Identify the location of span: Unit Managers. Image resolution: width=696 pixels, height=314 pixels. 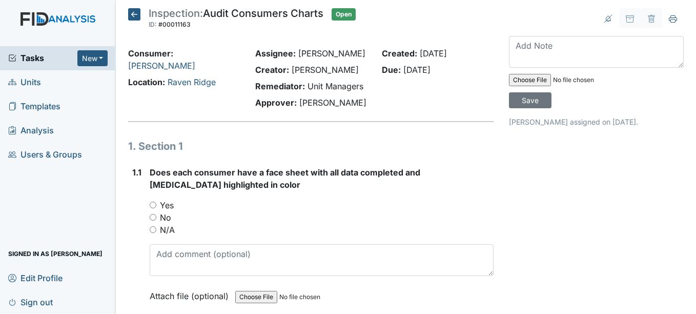
(335, 86).